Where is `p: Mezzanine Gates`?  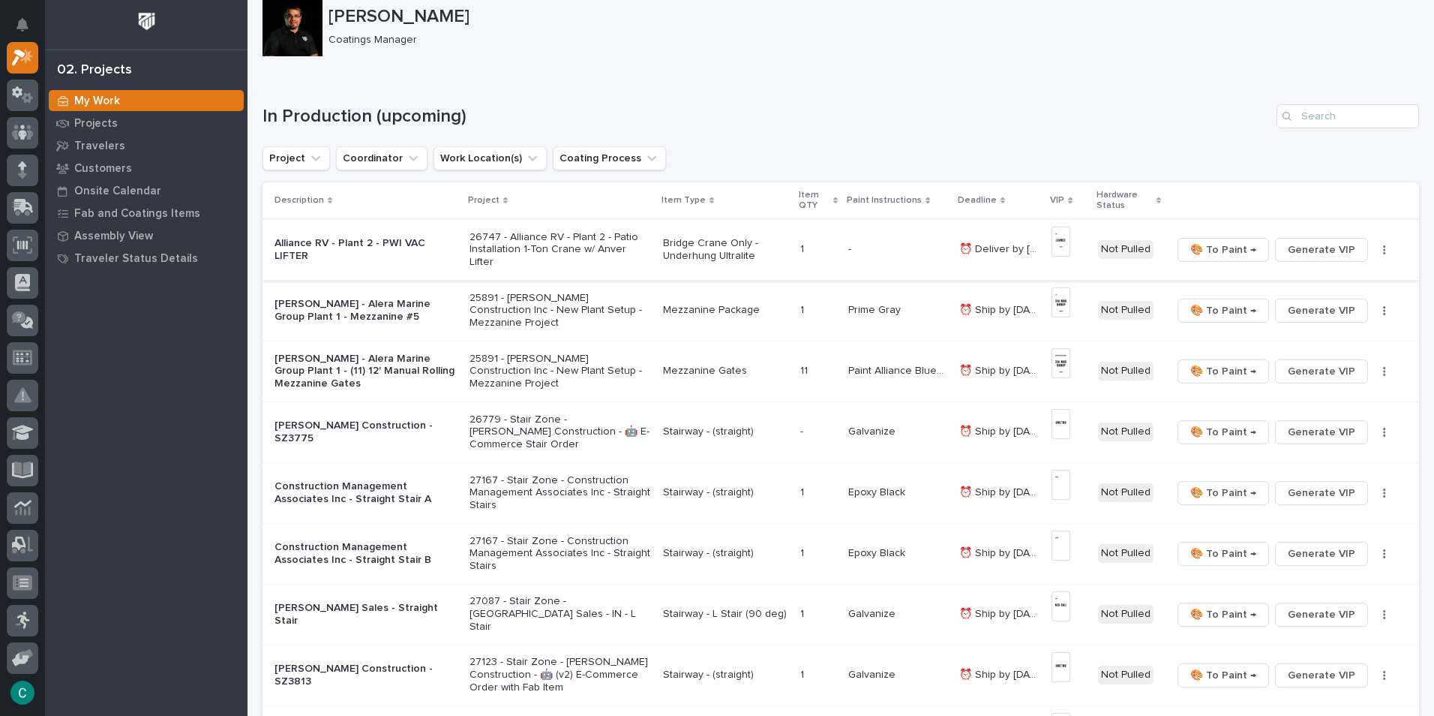 p: Mezzanine Gates is located at coordinates (725, 371).